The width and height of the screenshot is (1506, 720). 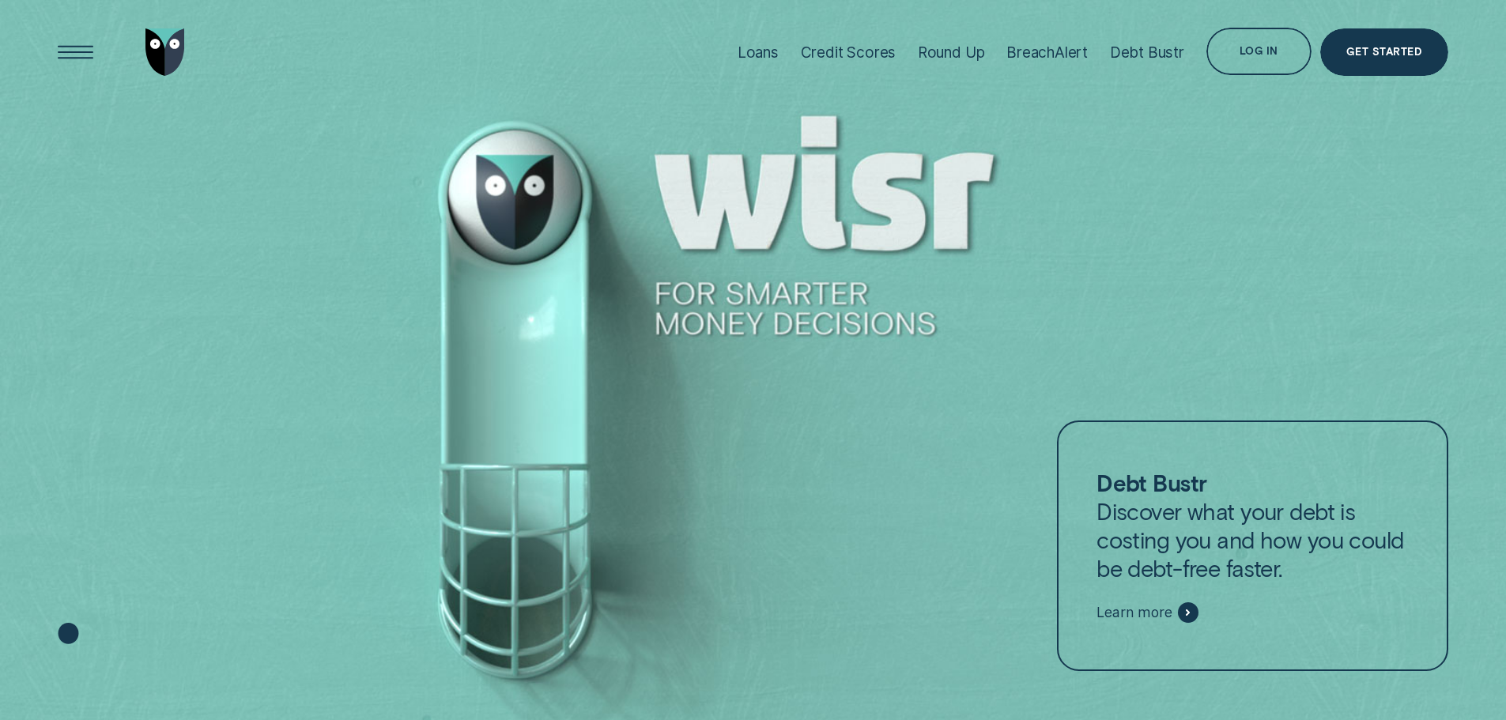 What do you see at coordinates (1134, 613) in the screenshot?
I see `span: Learn more` at bounding box center [1134, 613].